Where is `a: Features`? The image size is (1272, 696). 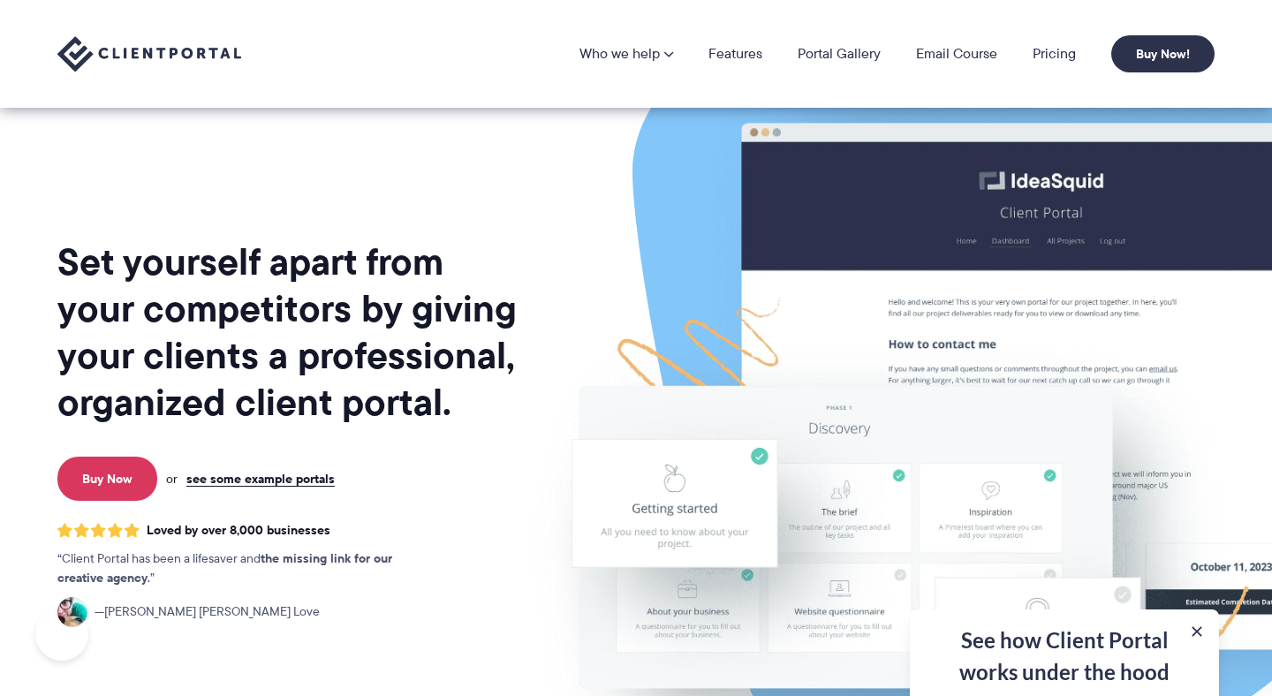
a: Features is located at coordinates (735, 54).